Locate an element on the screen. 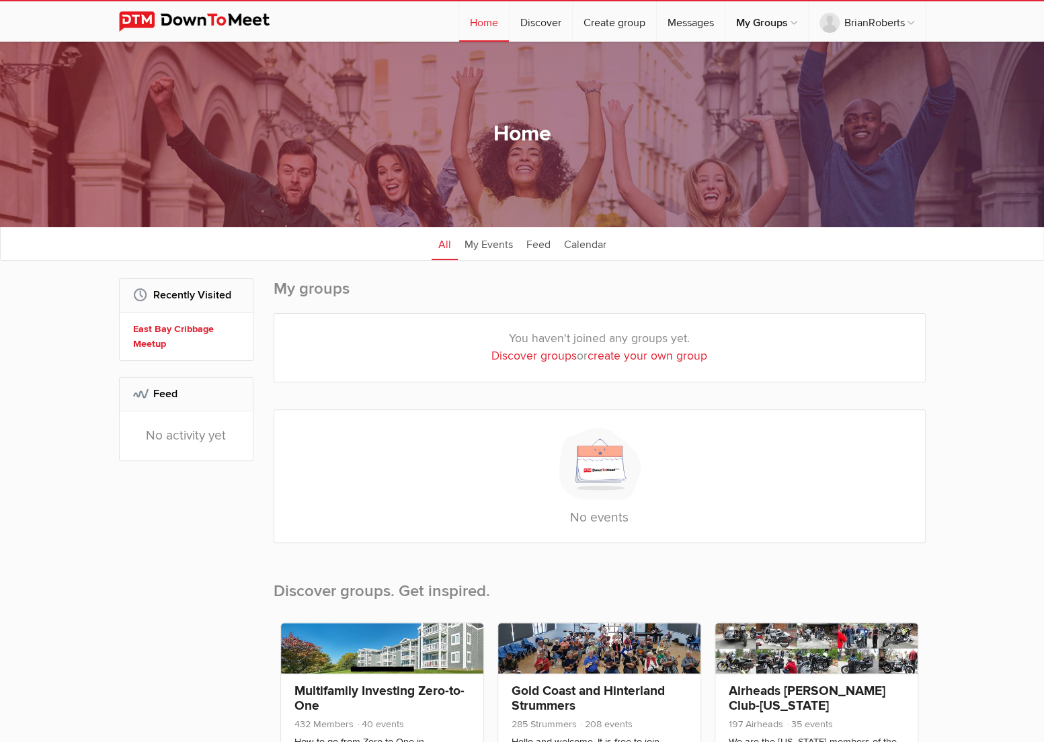 This screenshot has height=742, width=1044. h1: Home is located at coordinates (522, 134).